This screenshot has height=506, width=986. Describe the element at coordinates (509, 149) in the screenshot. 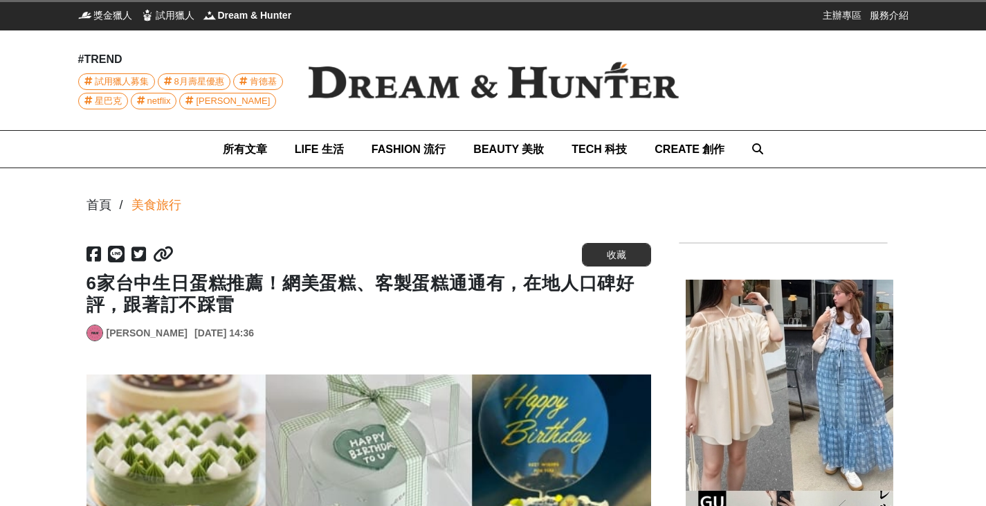

I see `a: BEAUTY 美妝` at that location.